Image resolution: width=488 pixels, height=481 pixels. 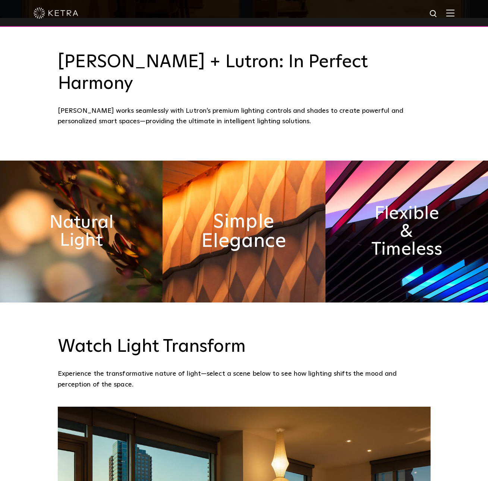 I want to click on h2: Natural Light, so click(x=81, y=231).